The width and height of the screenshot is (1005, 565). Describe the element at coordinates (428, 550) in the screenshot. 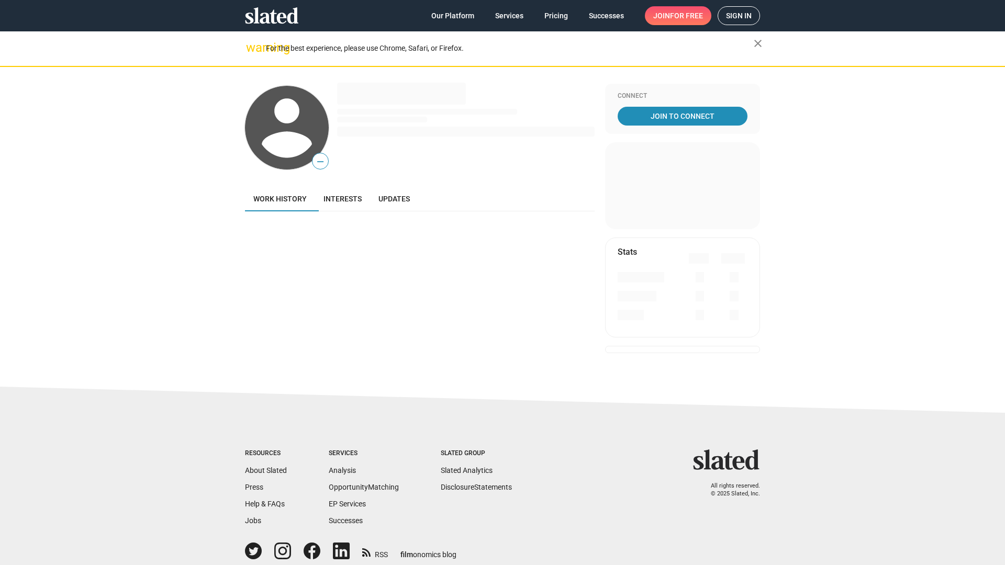

I see `a: filmonomics blog` at that location.